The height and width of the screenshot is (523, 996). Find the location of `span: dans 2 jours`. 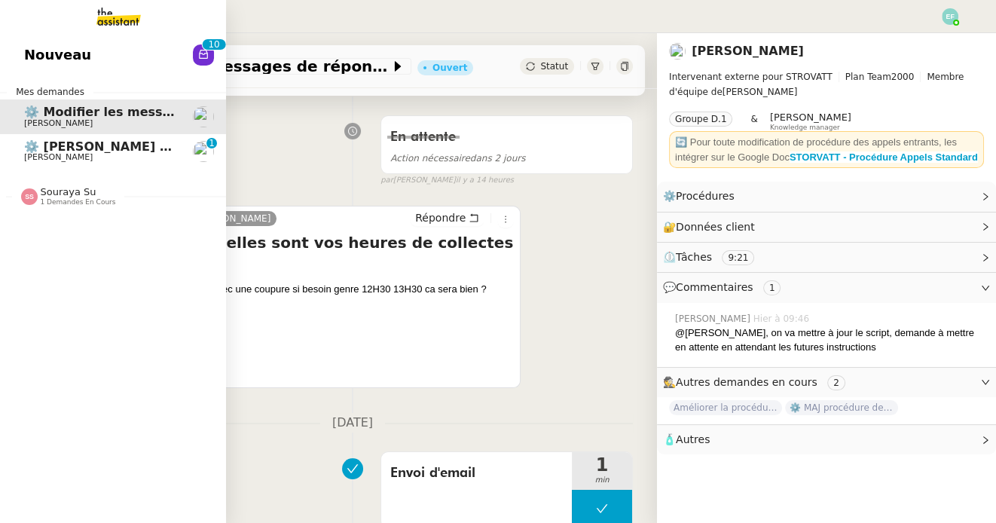

span: dans 2 jours is located at coordinates (457, 158).